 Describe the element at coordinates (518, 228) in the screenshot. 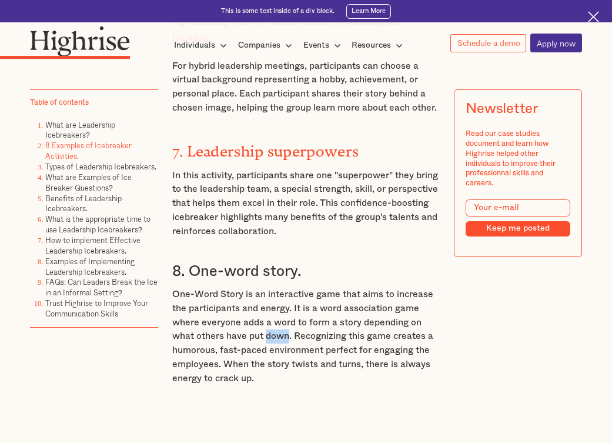

I see `input: Keep me posted` at that location.